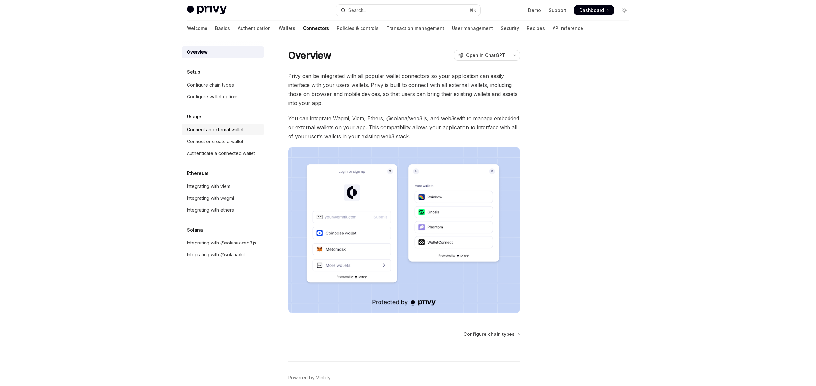 Image resolution: width=816 pixels, height=386 pixels. Describe the element at coordinates (310, 378) in the screenshot. I see `a: Powered by Mintlify` at that location.